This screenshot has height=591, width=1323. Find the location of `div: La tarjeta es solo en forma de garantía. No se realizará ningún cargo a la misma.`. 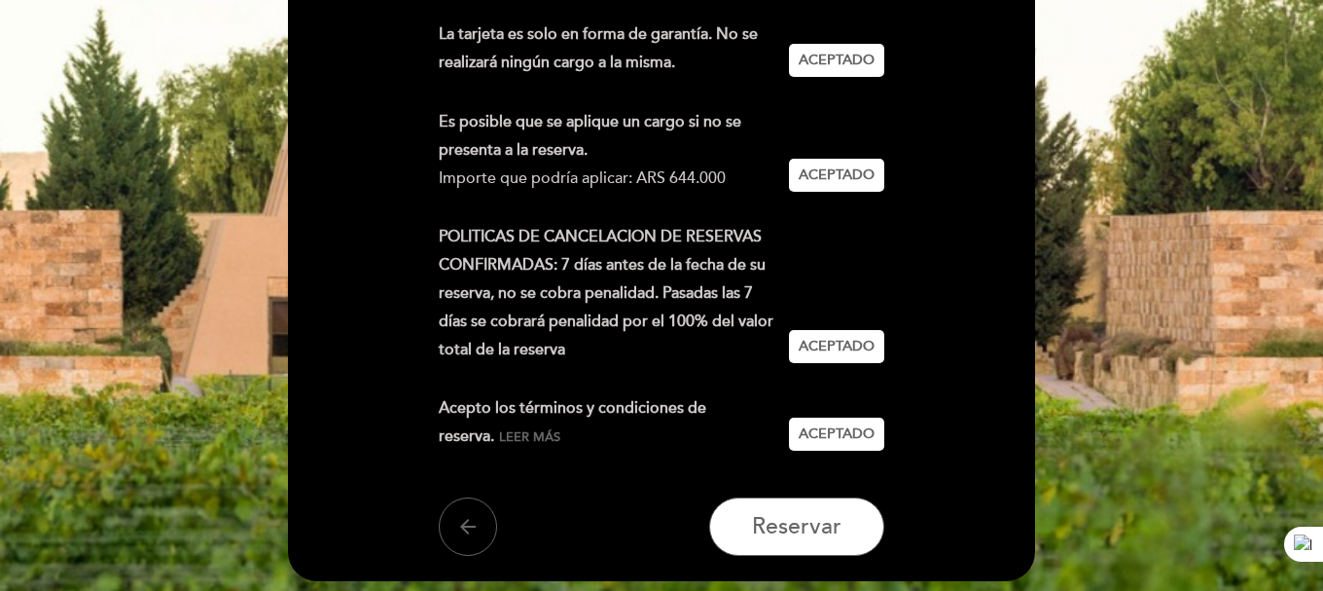

div: La tarjeta es solo en forma de garantía. No se realizará ningún cargo a la misma. is located at coordinates (614, 49).